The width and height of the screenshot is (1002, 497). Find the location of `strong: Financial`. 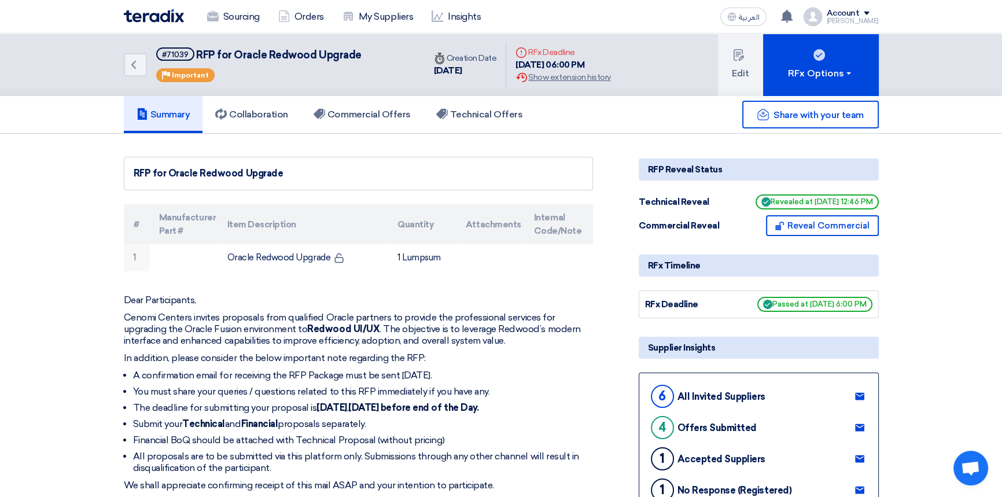

strong: Financial is located at coordinates (259, 423).